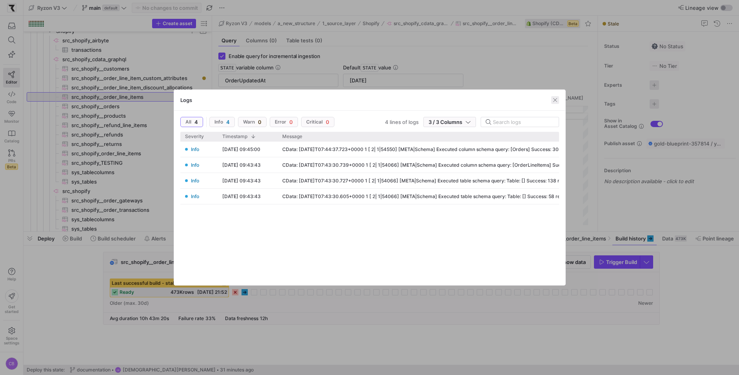 Image resolution: width=739 pixels, height=375 pixels. Describe the element at coordinates (280, 122) in the screenshot. I see `span: Error` at that location.